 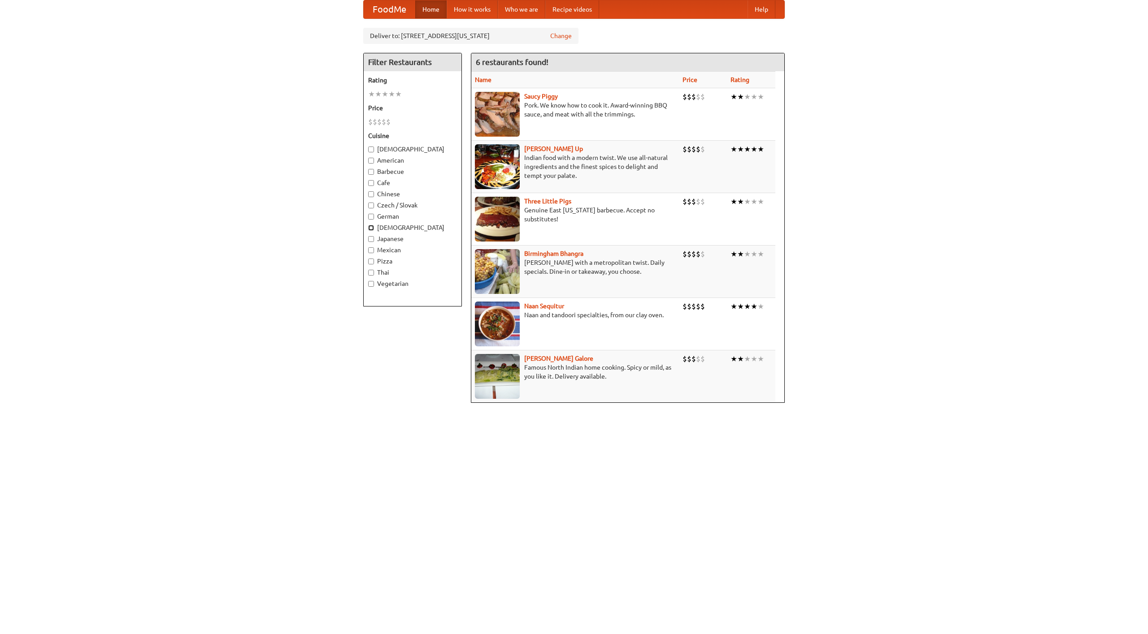 What do you see at coordinates (575, 315) in the screenshot?
I see `p: Naan and tandoori specialties, from our clay oven.` at bounding box center [575, 315].